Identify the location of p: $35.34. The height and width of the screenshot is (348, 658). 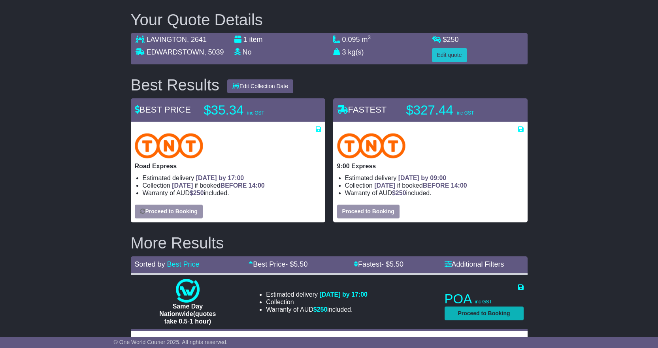
(253, 110).